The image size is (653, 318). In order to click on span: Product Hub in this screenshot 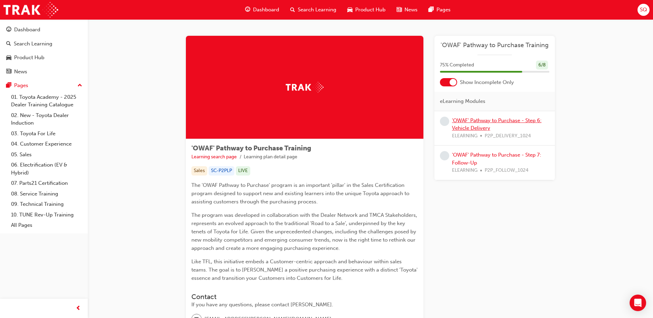, I will do `click(370, 10)`.